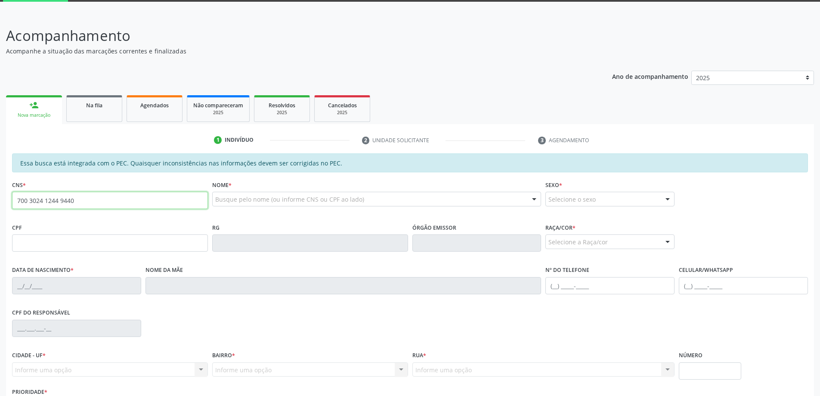 This screenshot has height=396, width=820. I want to click on label: Raça/cor, so click(561, 227).